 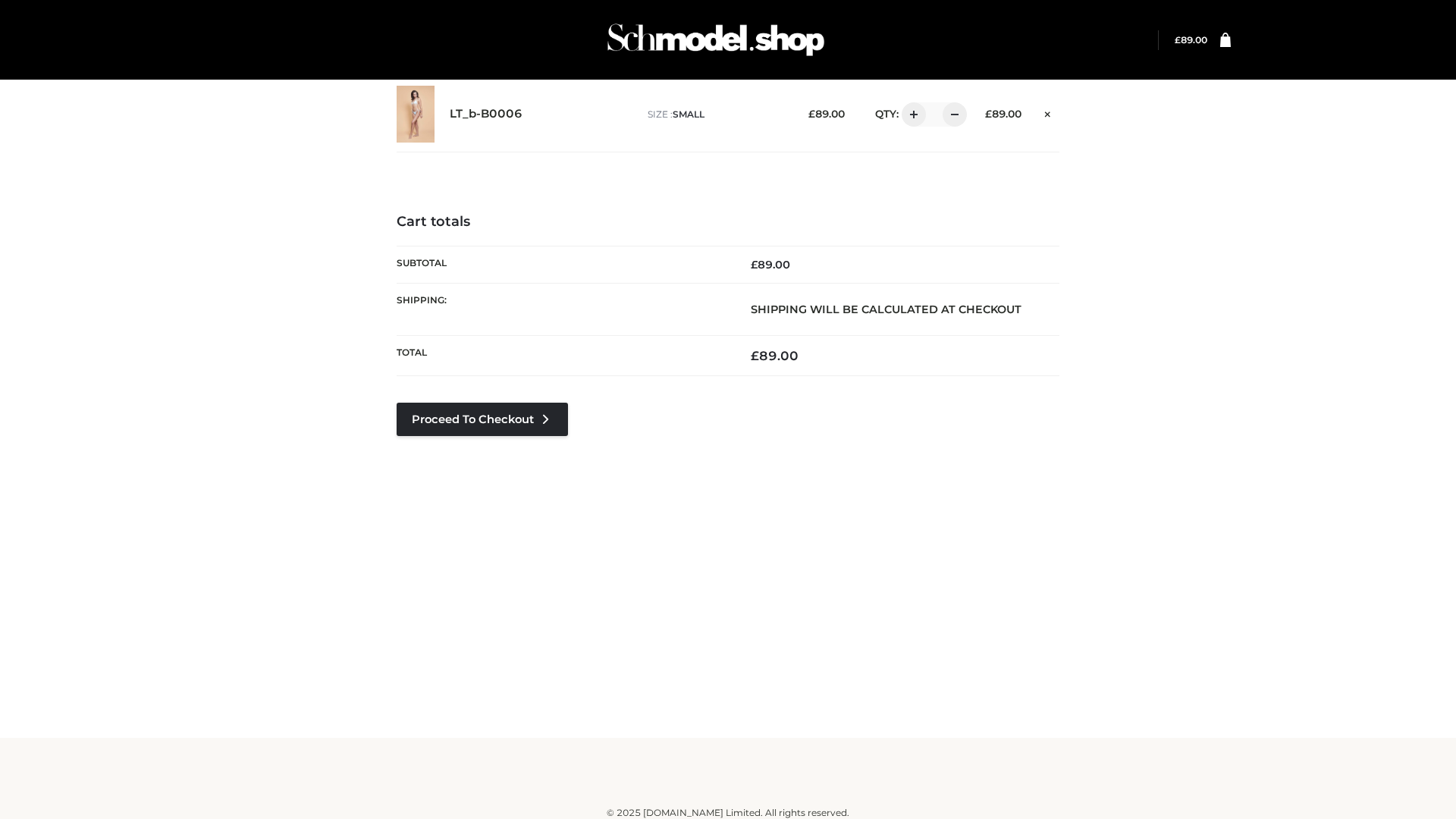 I want to click on a: LT_b-B0006, so click(x=487, y=114).